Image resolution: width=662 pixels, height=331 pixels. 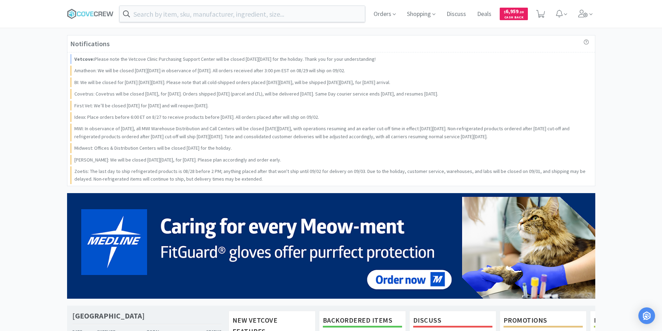 I want to click on h1: Discuss, so click(x=453, y=321).